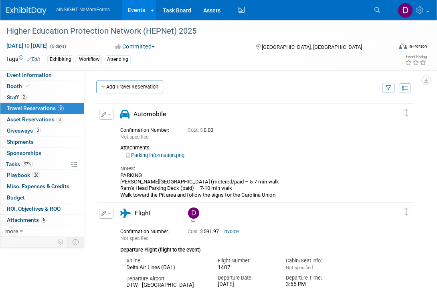 The width and height of the screenshot is (437, 290). Describe the element at coordinates (117, 59) in the screenshot. I see `div: Attending` at that location.